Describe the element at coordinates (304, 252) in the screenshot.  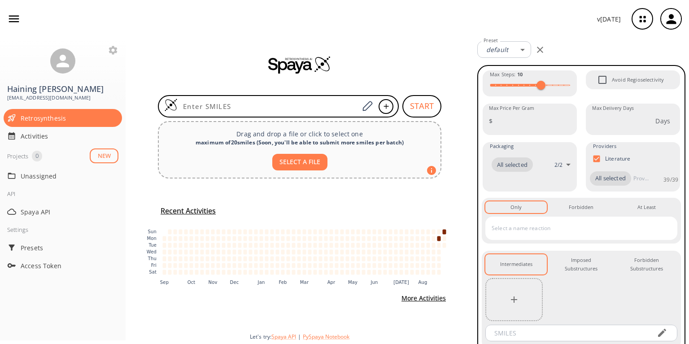
I see `g: cell` at that location.